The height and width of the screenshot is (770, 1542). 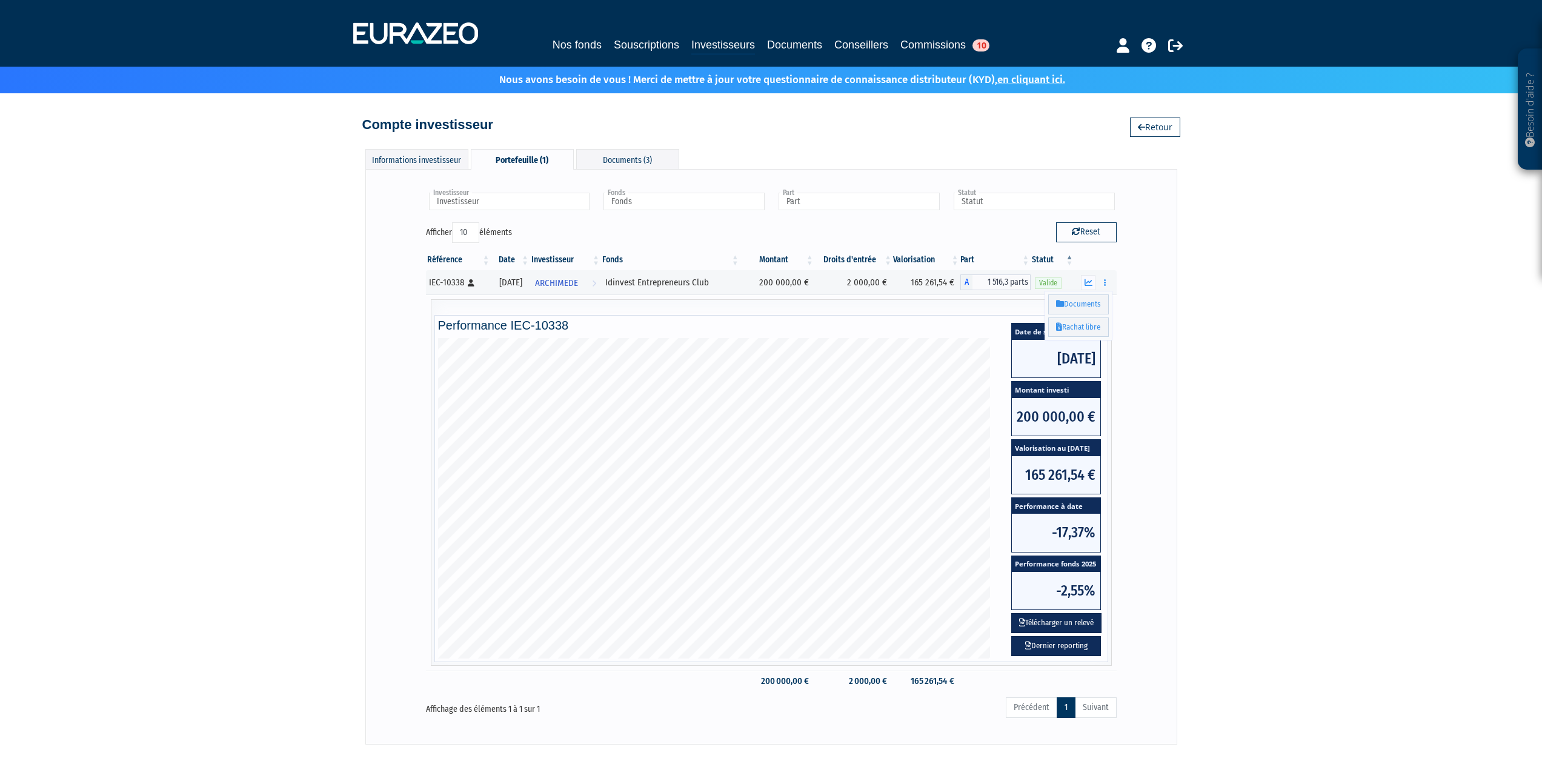 What do you see at coordinates (995, 260) in the screenshot?
I see `th: Part: activer pour trier la colonne par ordre croissant` at bounding box center [995, 260].